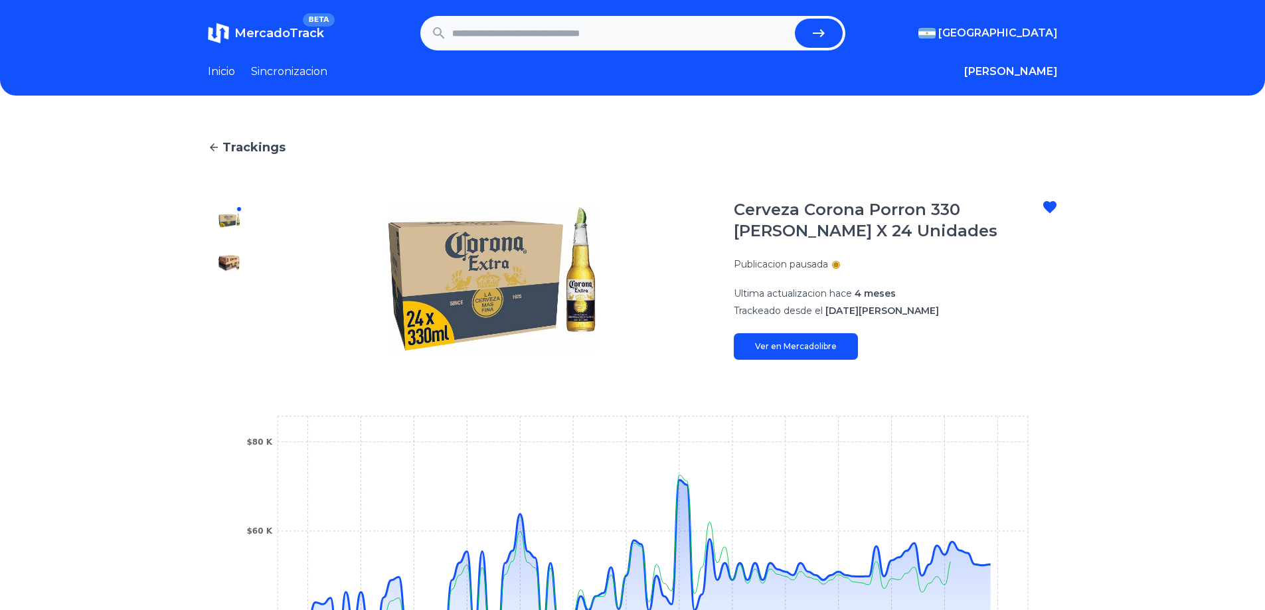 Image resolution: width=1265 pixels, height=610 pixels. Describe the element at coordinates (778, 311) in the screenshot. I see `span: Trackeado desde el` at that location.